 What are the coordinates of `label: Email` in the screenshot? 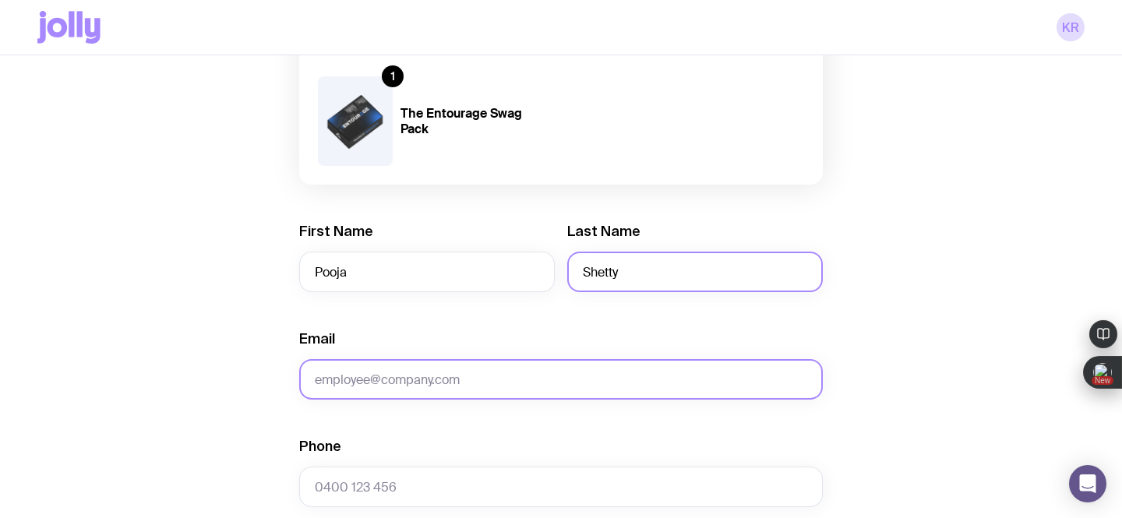 It's located at (317, 339).